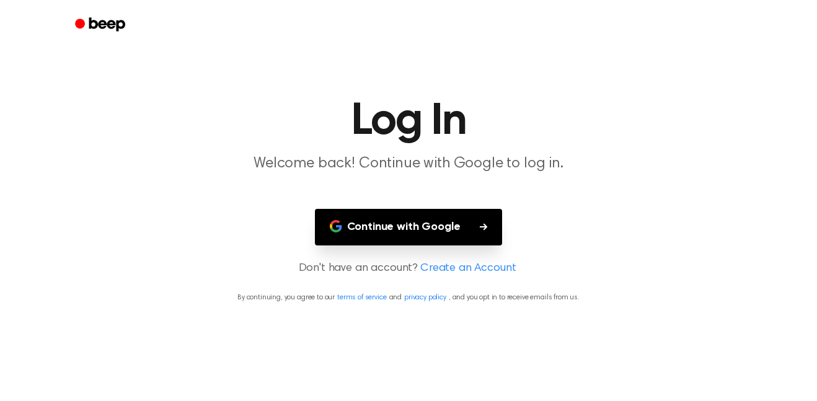 The image size is (817, 401). What do you see at coordinates (408, 297) in the screenshot?
I see `p: By continuing, you agree to our and , and you opt in to receive emails from us.` at bounding box center [408, 297].